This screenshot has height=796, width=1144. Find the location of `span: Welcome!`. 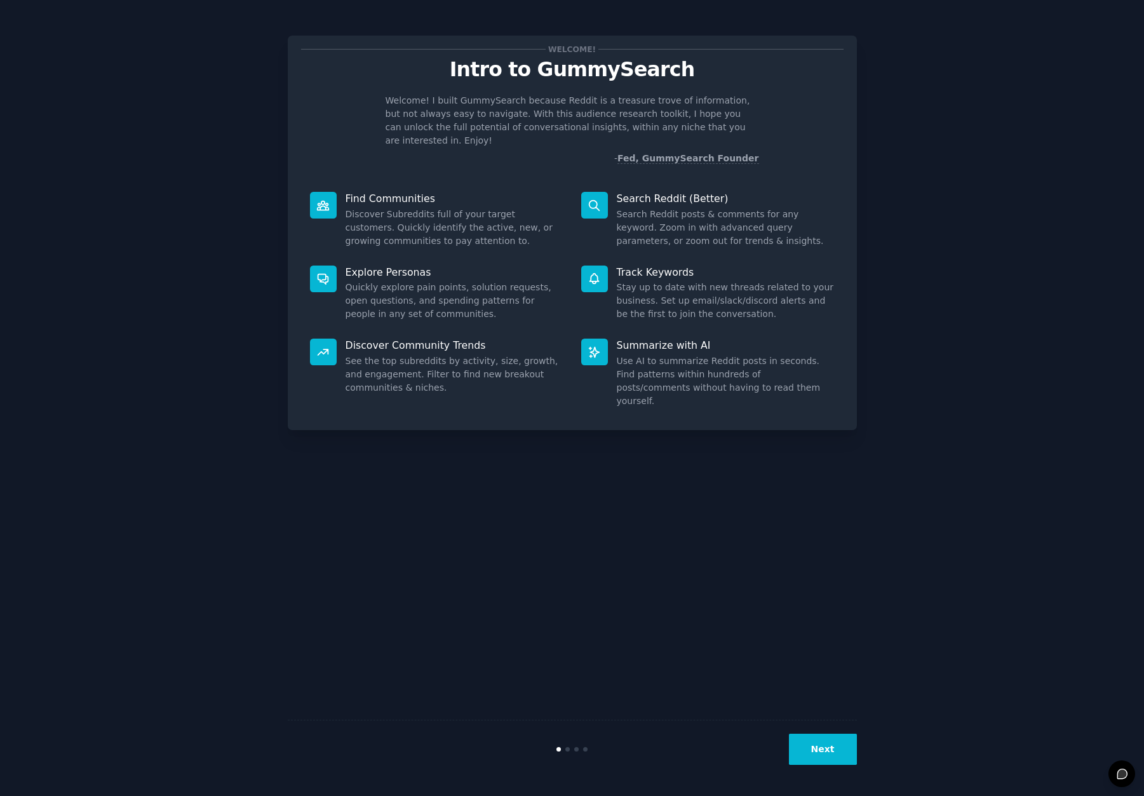

span: Welcome! is located at coordinates (572, 49).